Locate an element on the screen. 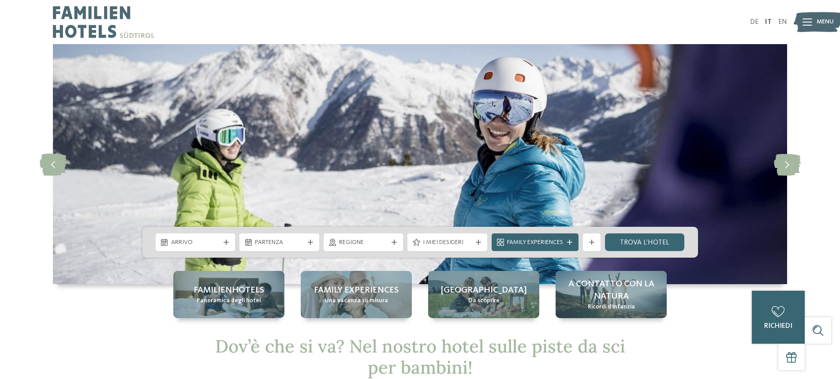 The height and width of the screenshot is (379, 840). a: Hotel sulle piste da sci per bambini: divertimento senza confini A contatto con la natura Ricordi... is located at coordinates (611, 294).